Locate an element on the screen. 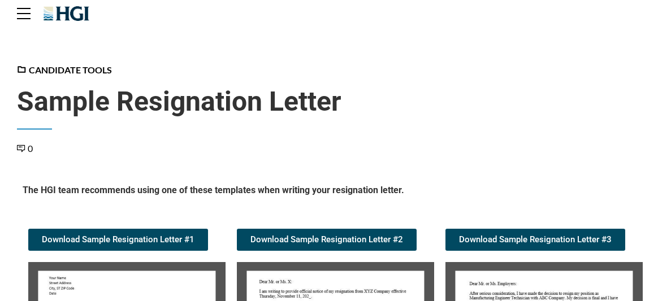  a: Download Sample Resignation Letter #1 is located at coordinates (118, 240).